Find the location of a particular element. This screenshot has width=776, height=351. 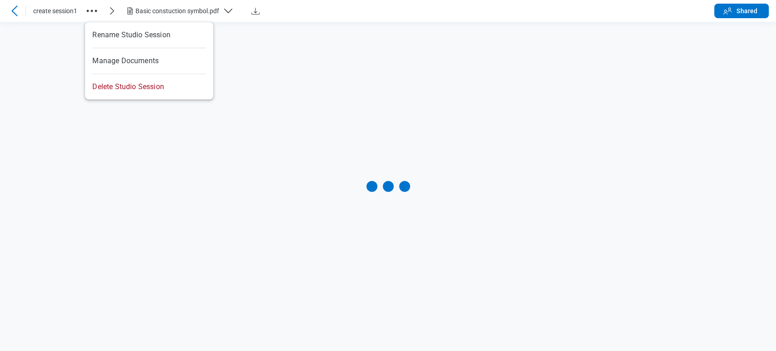

span: Manage Documents is located at coordinates (125, 61).